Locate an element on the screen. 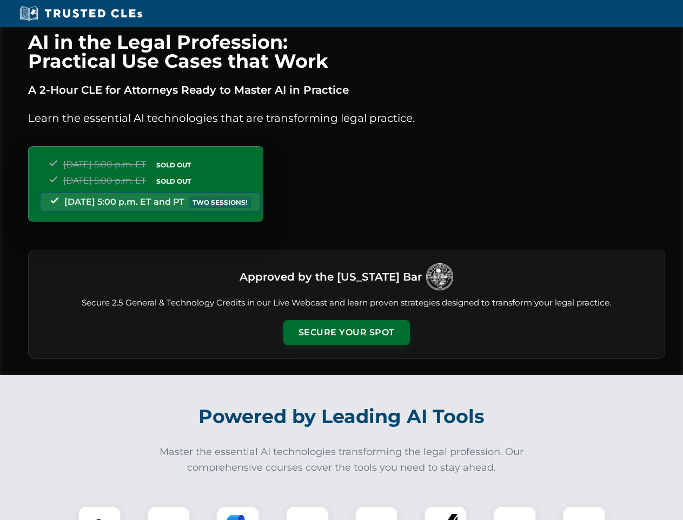 This screenshot has width=683, height=520. img: Logo is located at coordinates (440, 277).